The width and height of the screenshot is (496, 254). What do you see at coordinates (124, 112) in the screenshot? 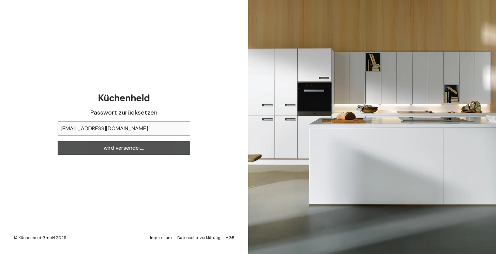
I see `h1: Passwort zurücksetzen` at bounding box center [124, 112].